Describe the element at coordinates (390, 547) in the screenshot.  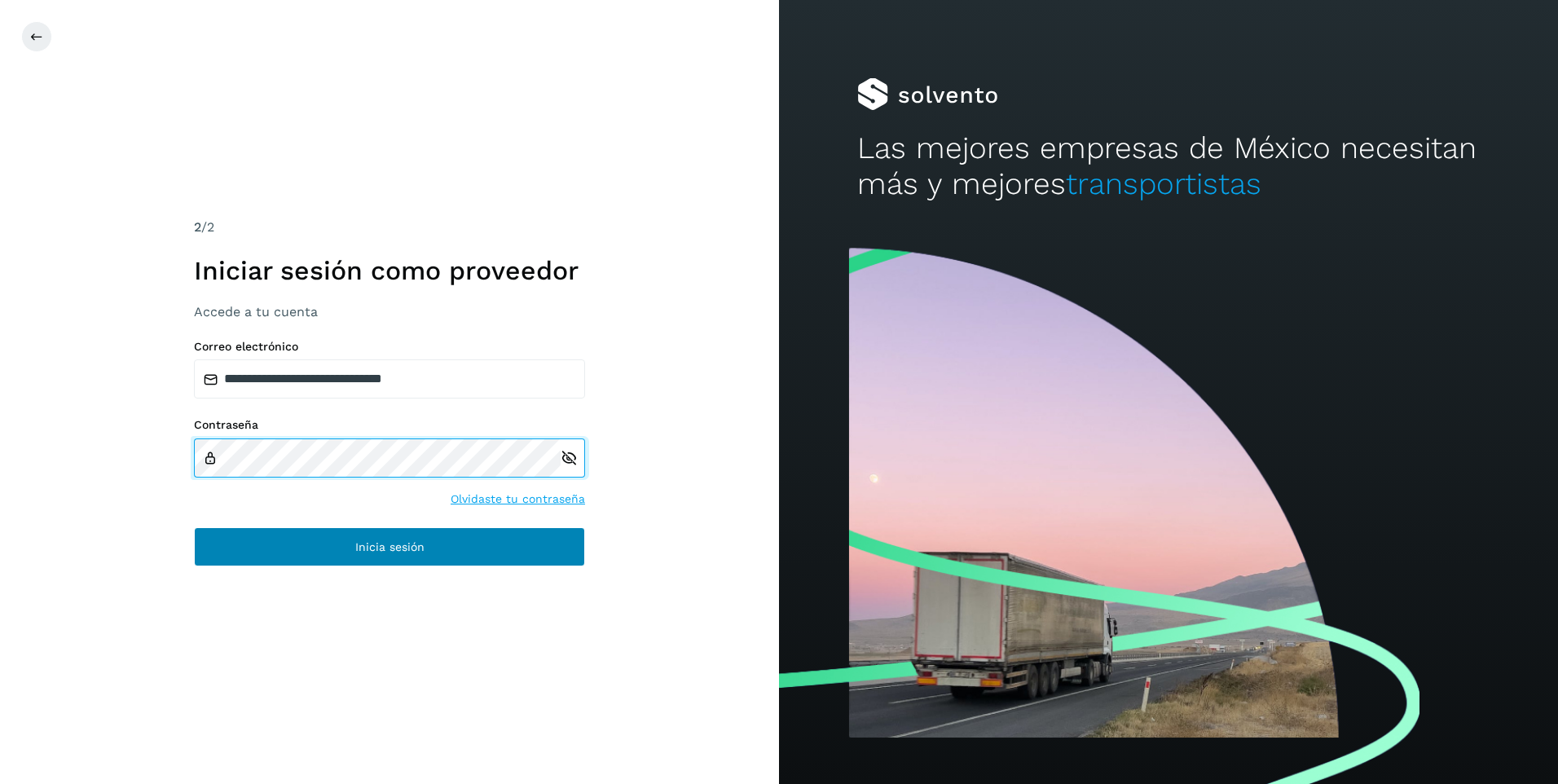
I see `button: Inicia sesión` at that location.